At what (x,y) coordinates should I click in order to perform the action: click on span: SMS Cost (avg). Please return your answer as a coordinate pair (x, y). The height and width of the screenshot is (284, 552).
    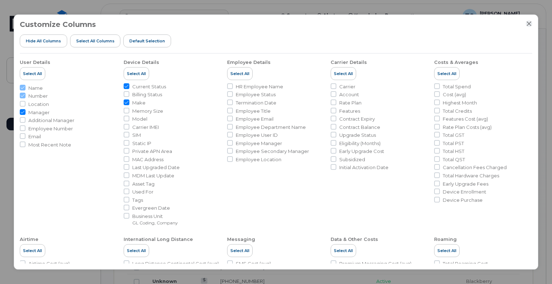
    Looking at the image, I should click on (253, 264).